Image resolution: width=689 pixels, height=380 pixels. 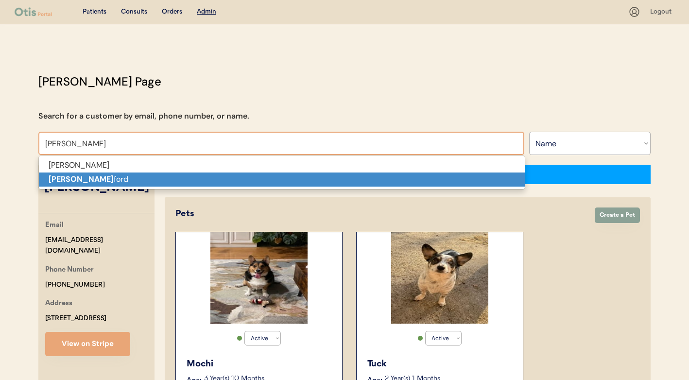 What do you see at coordinates (206, 12) in the screenshot?
I see `u: Admin` at bounding box center [206, 12].